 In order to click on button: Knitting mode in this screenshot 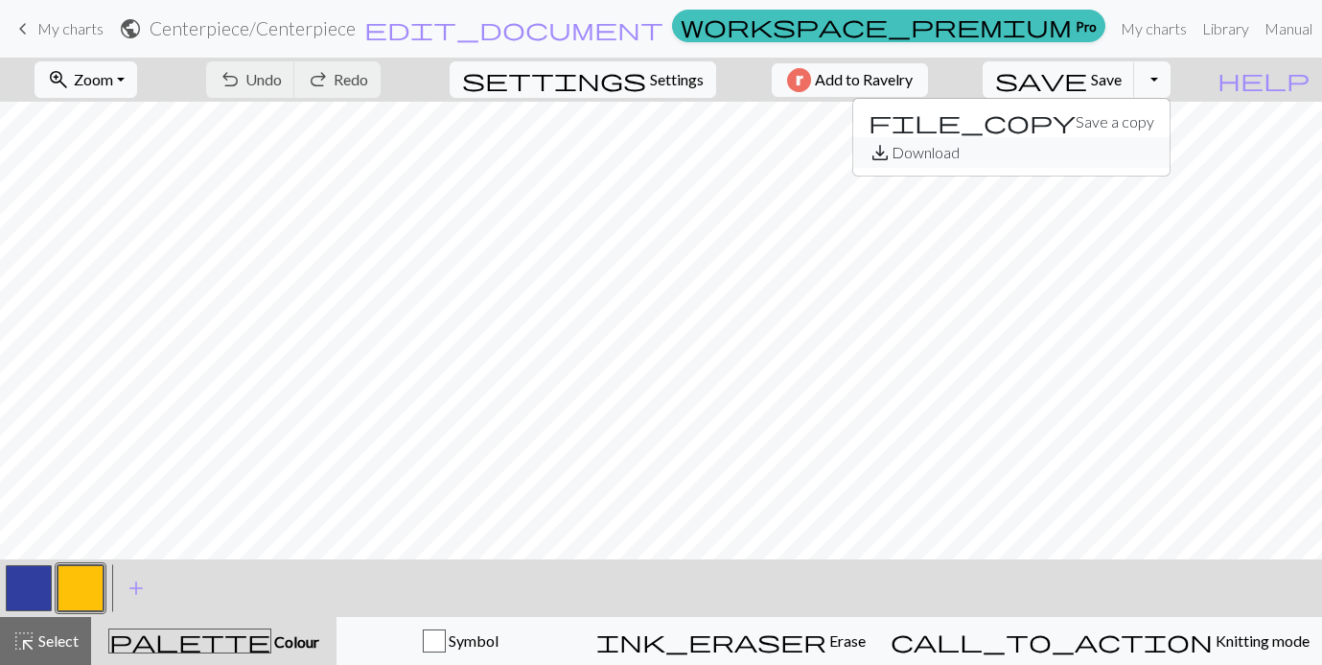, I will do `click(1100, 641)`.